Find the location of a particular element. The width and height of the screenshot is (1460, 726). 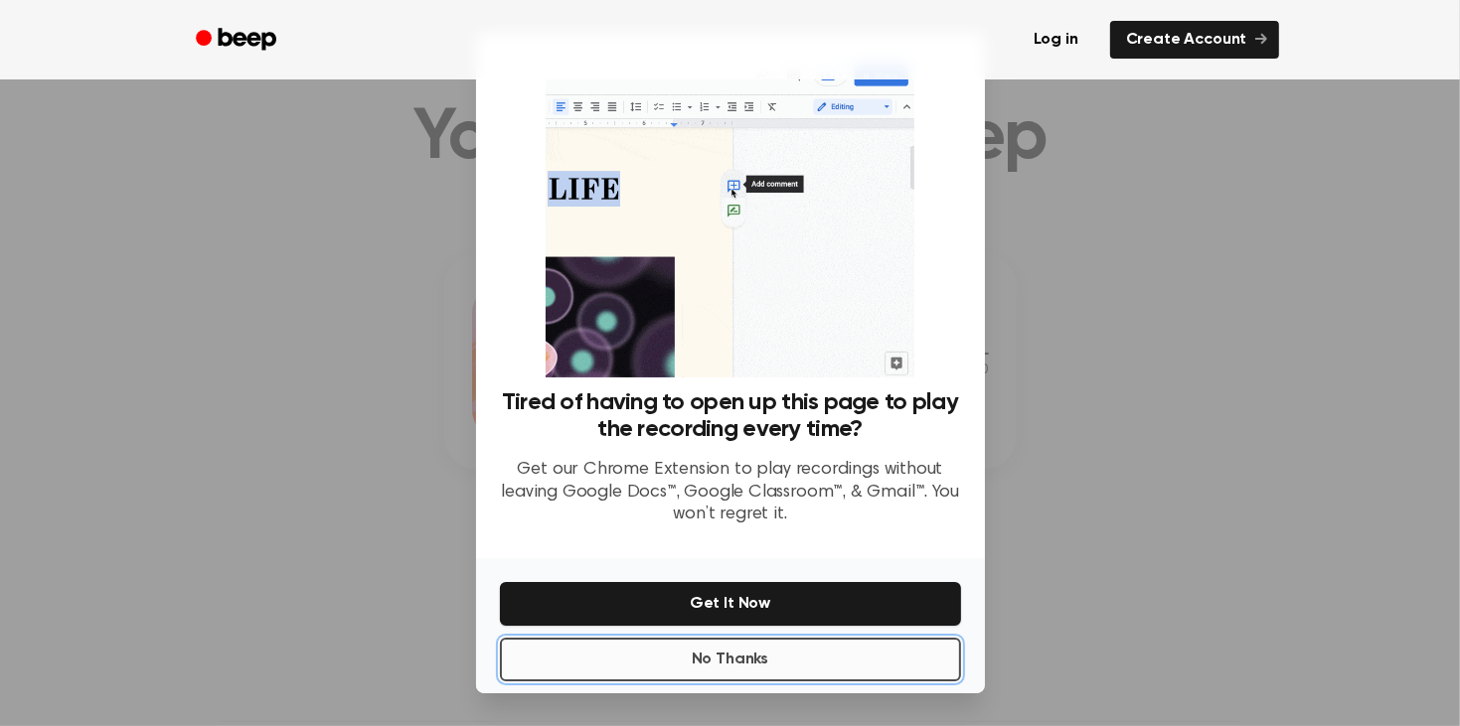

a: Log in is located at coordinates (1055, 40).